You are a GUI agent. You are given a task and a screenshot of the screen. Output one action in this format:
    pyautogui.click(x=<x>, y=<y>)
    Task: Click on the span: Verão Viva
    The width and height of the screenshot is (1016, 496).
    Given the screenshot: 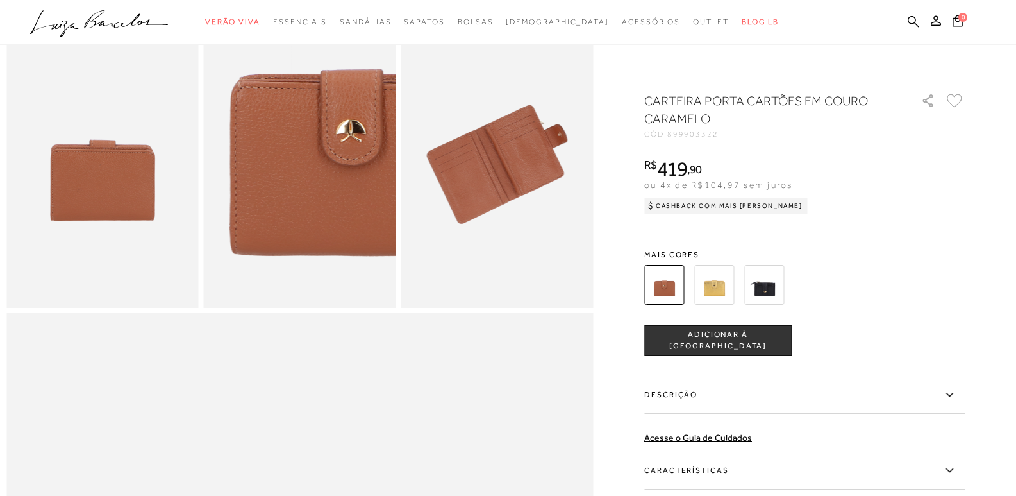 What is the action you would take?
    pyautogui.click(x=233, y=22)
    